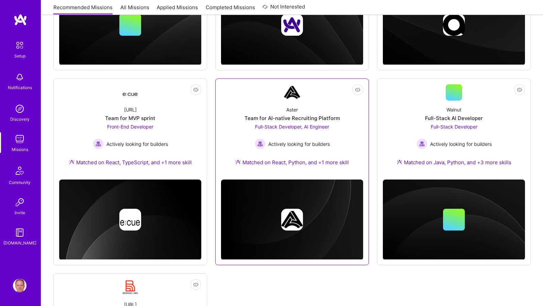 This screenshot has height=306, width=543. What do you see at coordinates (20, 119) in the screenshot?
I see `div: Discovery` at bounding box center [20, 119].